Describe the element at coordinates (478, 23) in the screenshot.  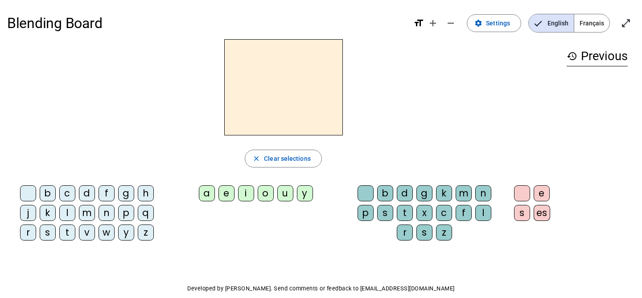
I see `mat-icon: settings` at that location.